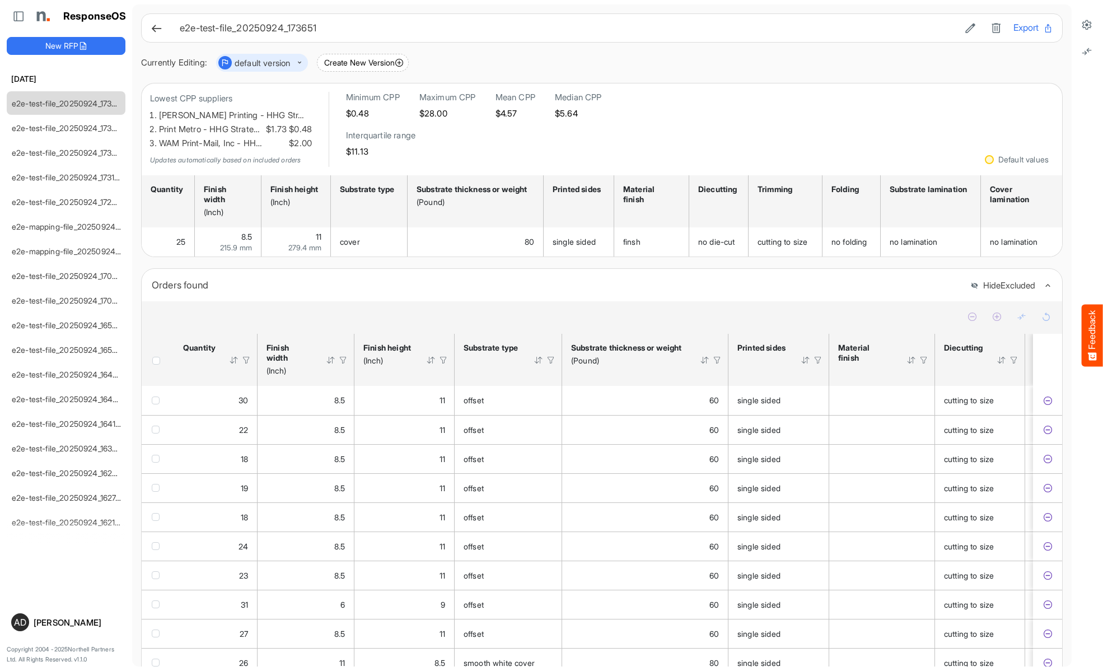 This screenshot has height=671, width=1103. What do you see at coordinates (447, 113) in the screenshot?
I see `h5: $28.00` at bounding box center [447, 113].